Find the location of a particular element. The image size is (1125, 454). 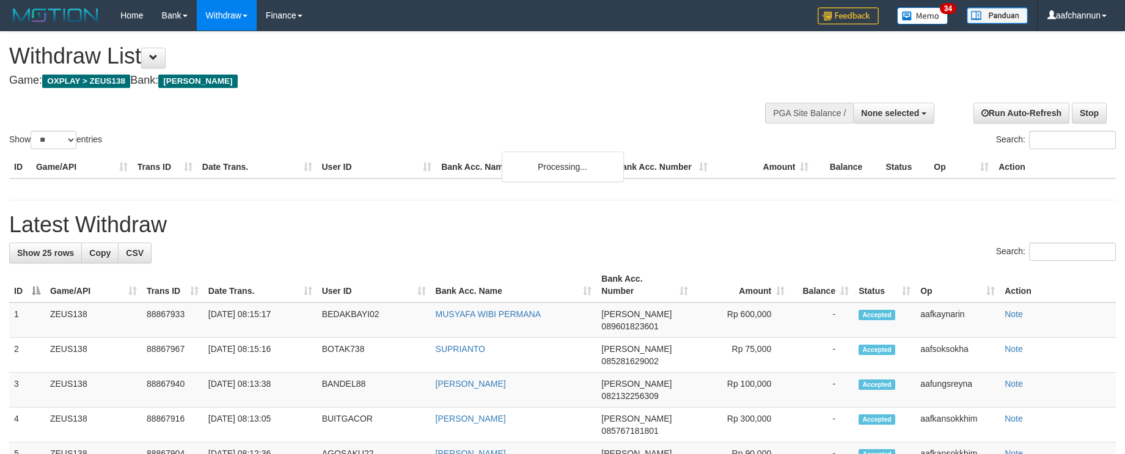

th: Balance: activate to sort column ascending is located at coordinates (821, 285).